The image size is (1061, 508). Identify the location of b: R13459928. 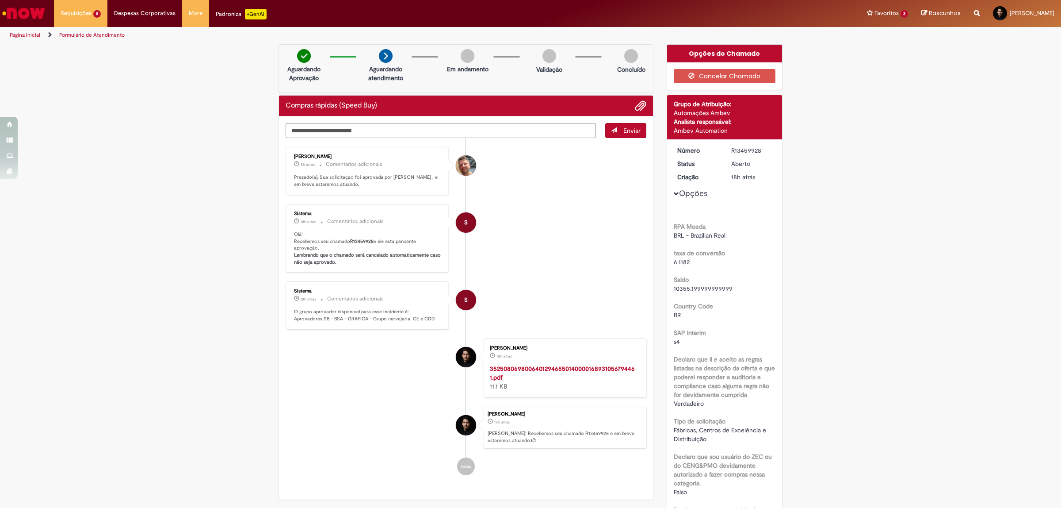
(362, 241).